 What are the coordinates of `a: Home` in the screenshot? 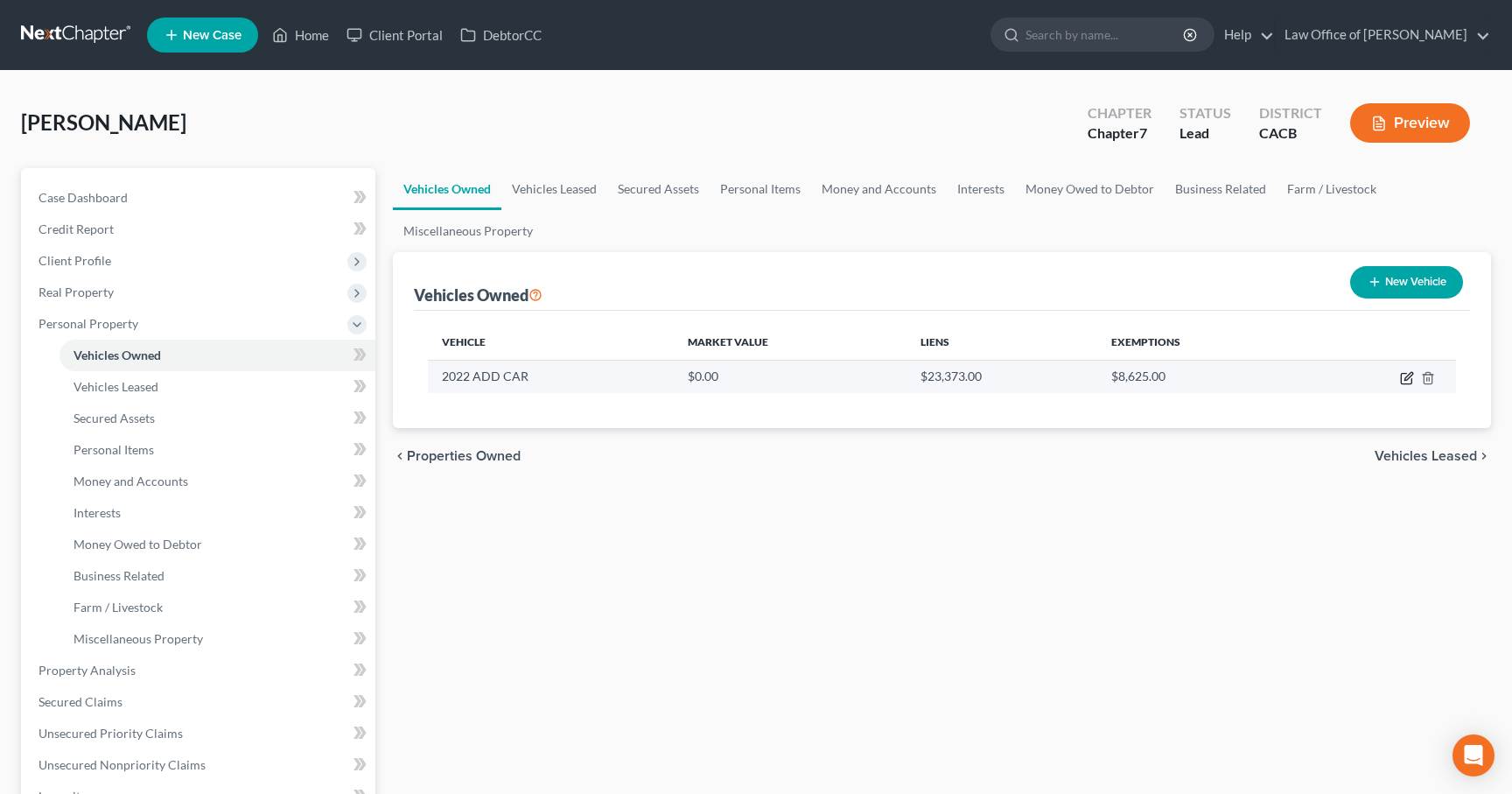 It's located at (300, 35).